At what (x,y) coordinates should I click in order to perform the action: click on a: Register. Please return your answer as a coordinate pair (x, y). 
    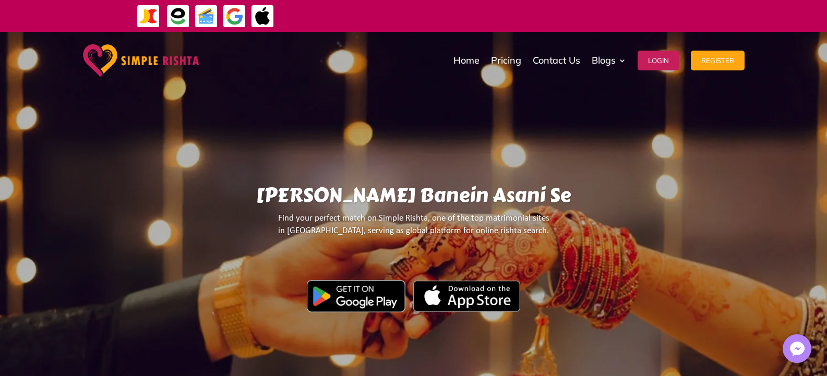
    Looking at the image, I should click on (717, 61).